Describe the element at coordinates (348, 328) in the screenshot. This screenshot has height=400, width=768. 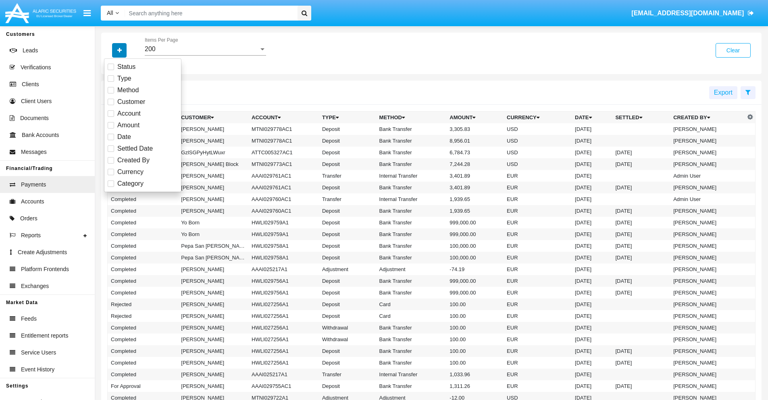
I see `td: Withdrawal` at that location.